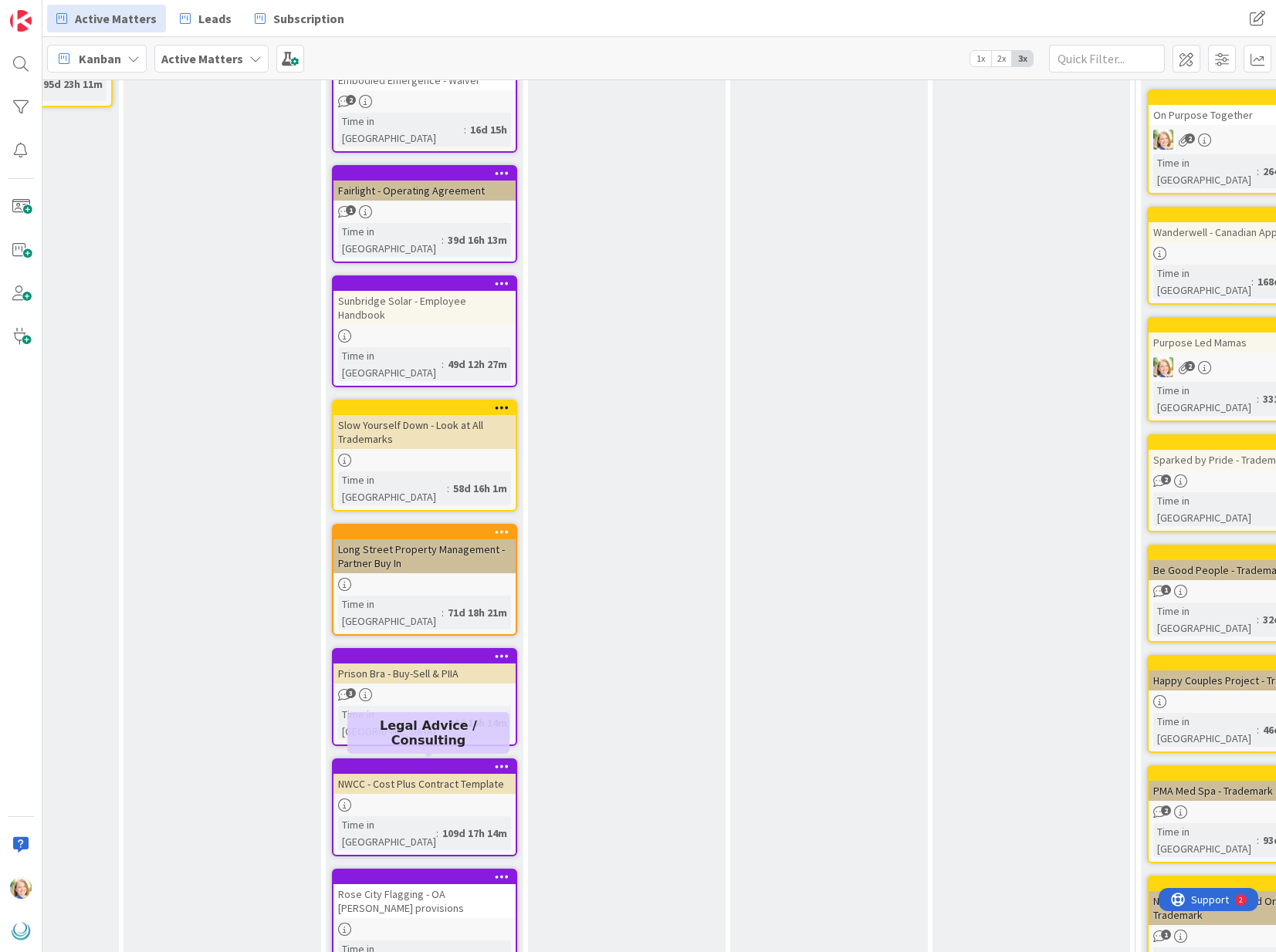 This screenshot has width=1276, height=952. What do you see at coordinates (309, 19) in the screenshot?
I see `span: Subscription` at bounding box center [309, 19].